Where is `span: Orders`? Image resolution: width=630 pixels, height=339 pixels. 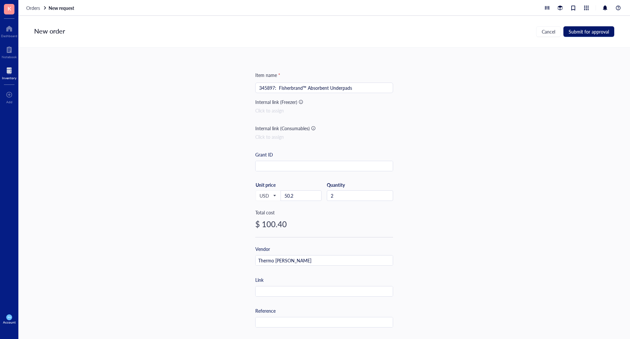 span: Orders is located at coordinates (33, 8).